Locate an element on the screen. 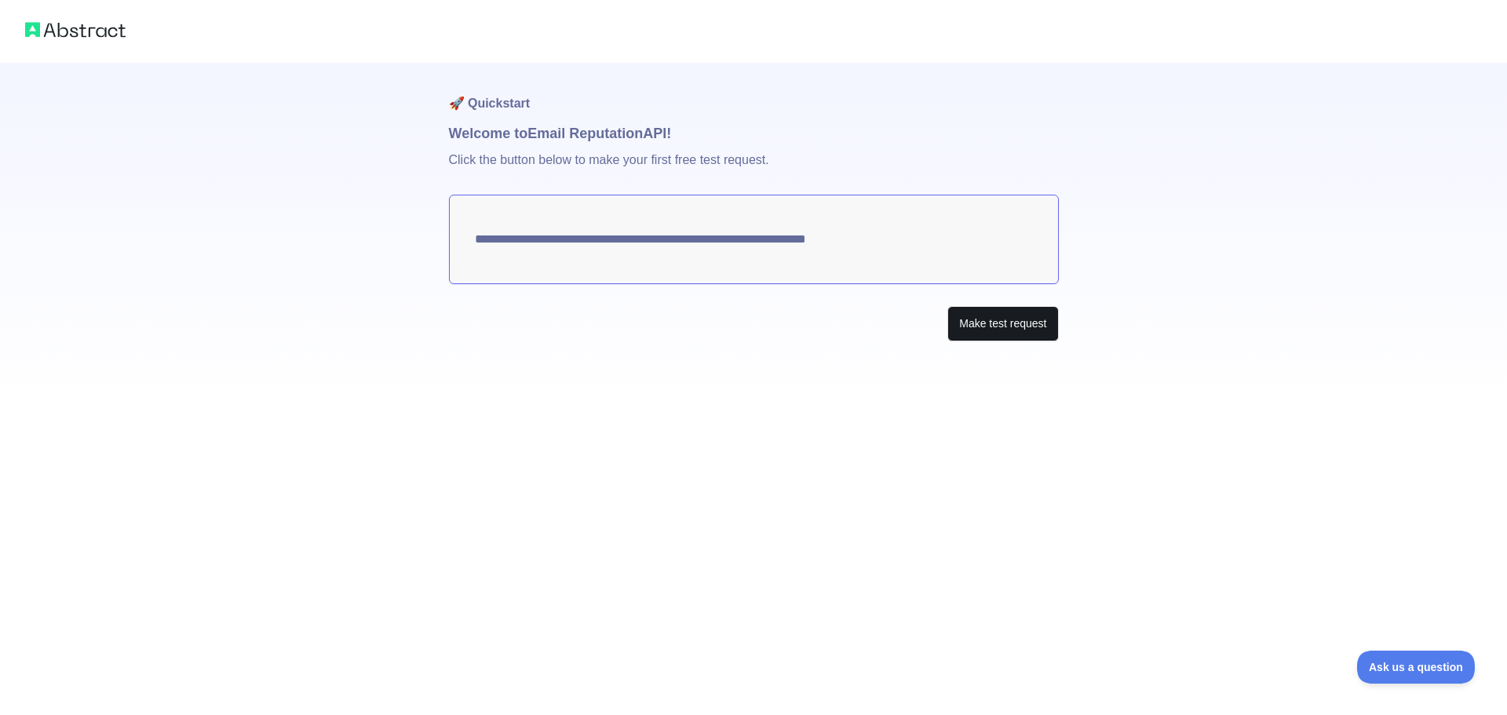  img: Abstract logo is located at coordinates (75, 30).